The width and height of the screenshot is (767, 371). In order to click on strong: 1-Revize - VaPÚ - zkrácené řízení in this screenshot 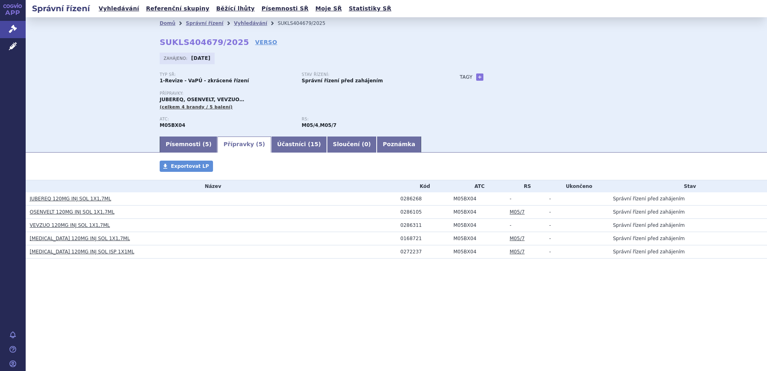, I will do `click(204, 81)`.